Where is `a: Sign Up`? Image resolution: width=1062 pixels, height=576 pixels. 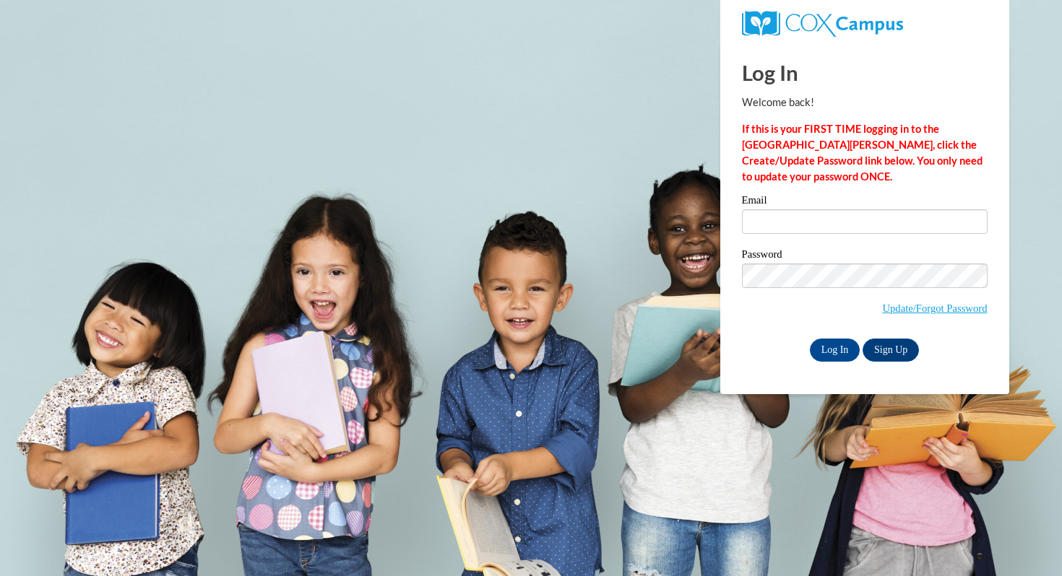 a: Sign Up is located at coordinates (891, 350).